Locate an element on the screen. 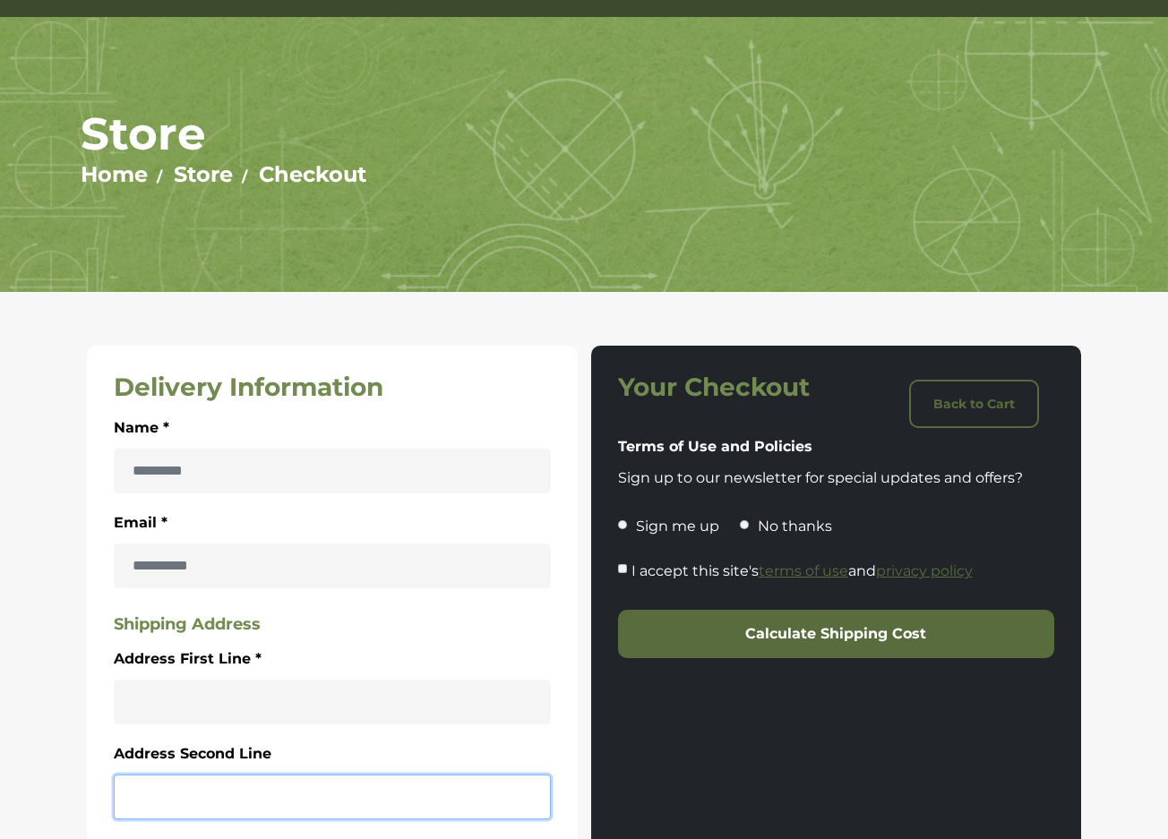 The width and height of the screenshot is (1168, 839). label: Terms of Use and Policies is located at coordinates (715, 447).